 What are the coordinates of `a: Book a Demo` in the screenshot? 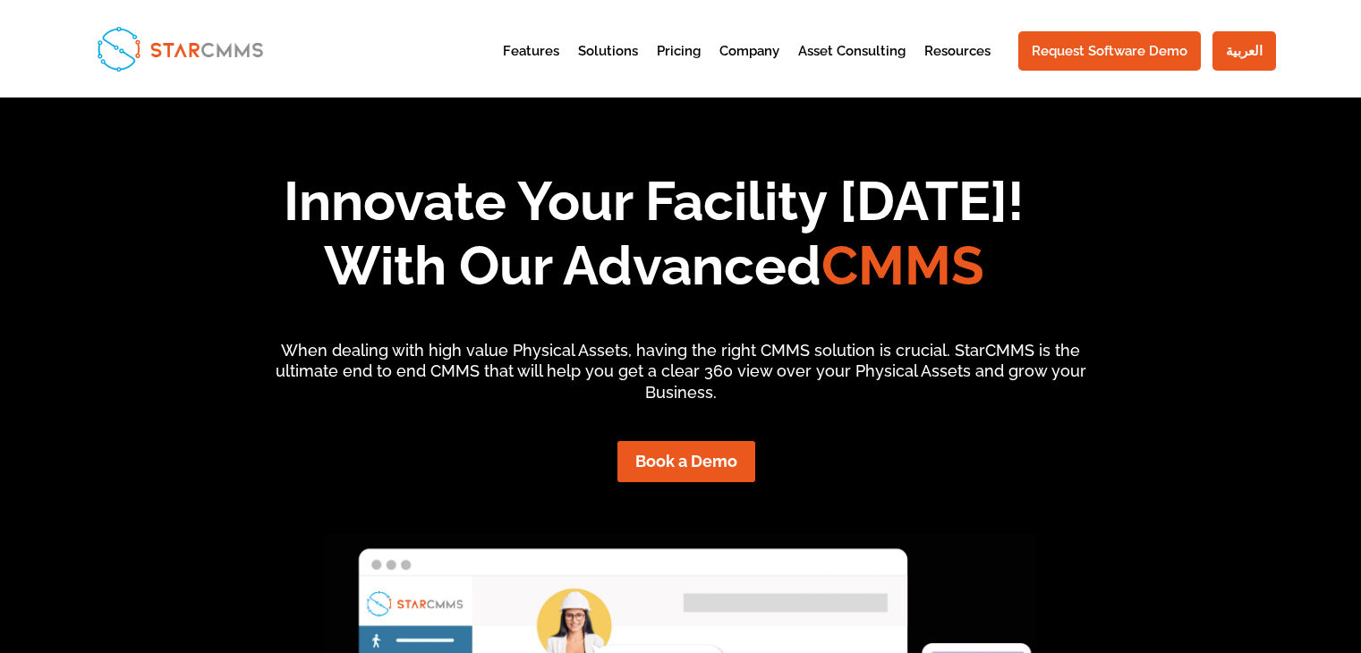 It's located at (686, 461).